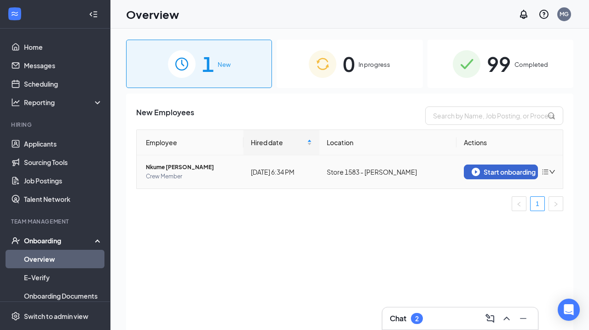 The width and height of the screenshot is (589, 330). Describe the element at coordinates (16, 240) in the screenshot. I see `svg: UserCheck` at that location.